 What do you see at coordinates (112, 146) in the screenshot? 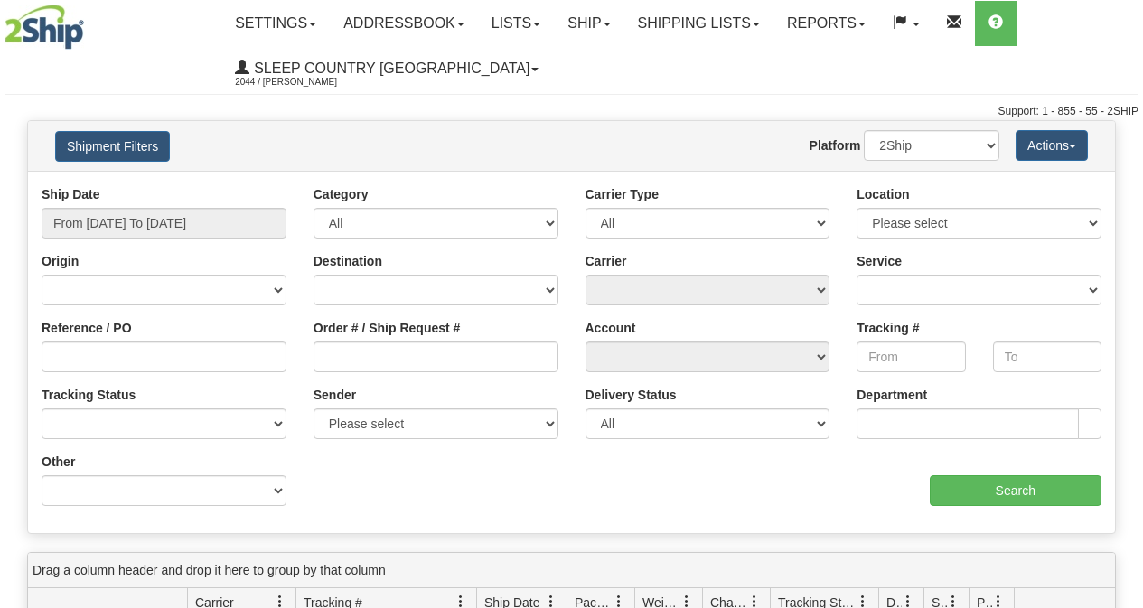
I see `button: Shipment Filters` at bounding box center [112, 146].